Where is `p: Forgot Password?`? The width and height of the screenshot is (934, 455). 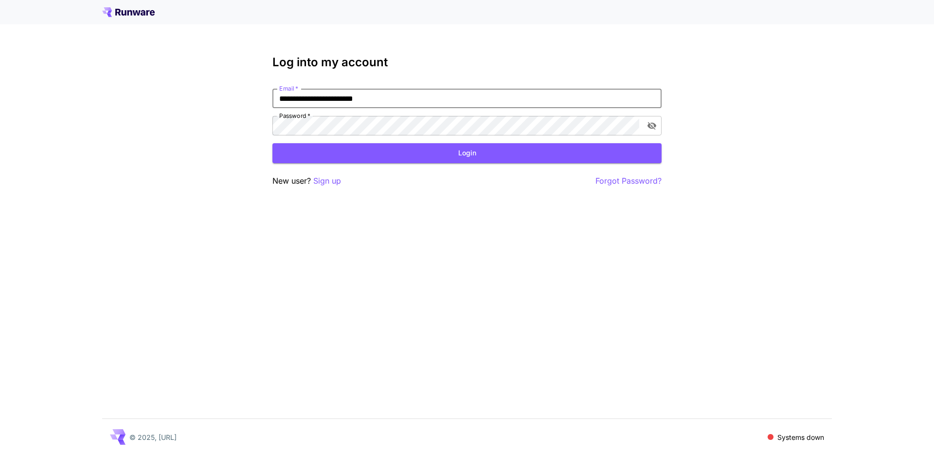 p: Forgot Password? is located at coordinates (629, 181).